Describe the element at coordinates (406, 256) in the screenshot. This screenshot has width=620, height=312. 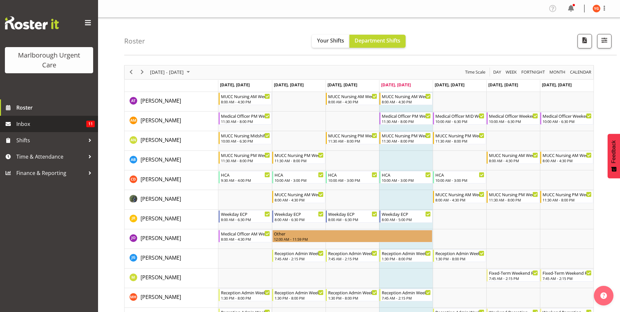
I see `div: Josephine Godinez"s event - Reception Admin Weekday PM Begin From Thursday, October 2, 2025 at 1:...` at that location.